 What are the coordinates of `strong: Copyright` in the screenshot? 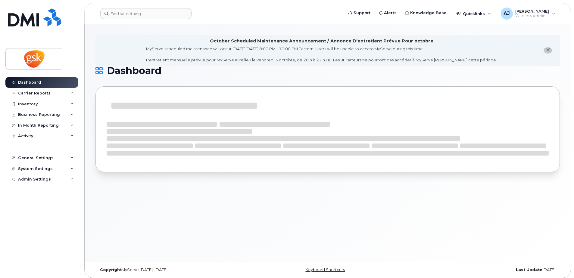 It's located at (111, 270).